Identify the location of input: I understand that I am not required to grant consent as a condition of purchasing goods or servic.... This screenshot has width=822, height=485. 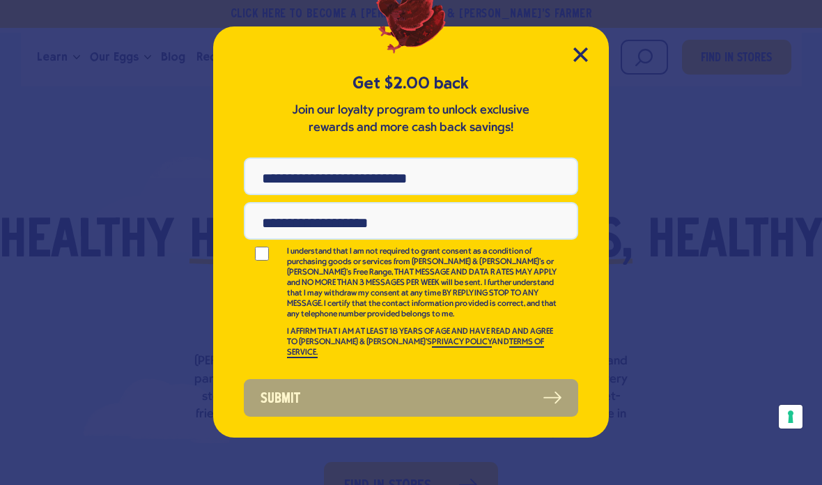
(262, 253).